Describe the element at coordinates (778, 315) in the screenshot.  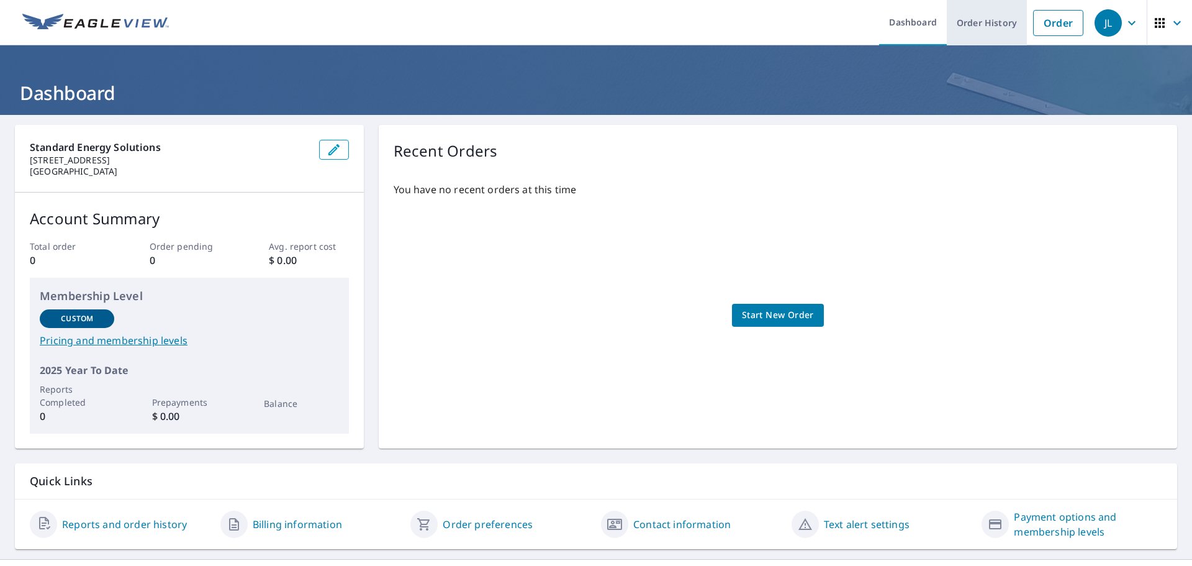
I see `a: Start New Order` at that location.